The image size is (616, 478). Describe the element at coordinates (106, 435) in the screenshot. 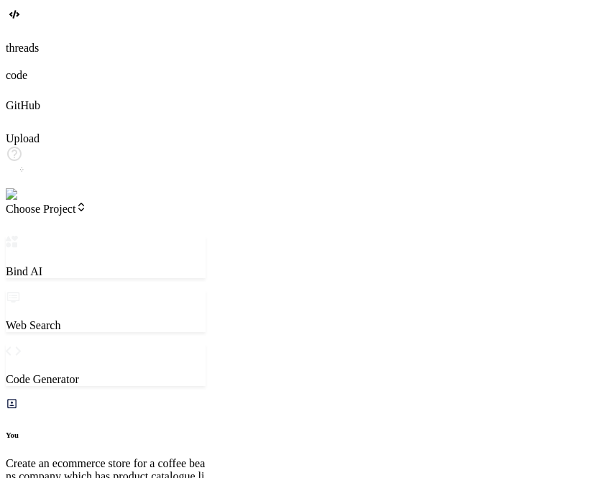

I see `h6: You` at that location.